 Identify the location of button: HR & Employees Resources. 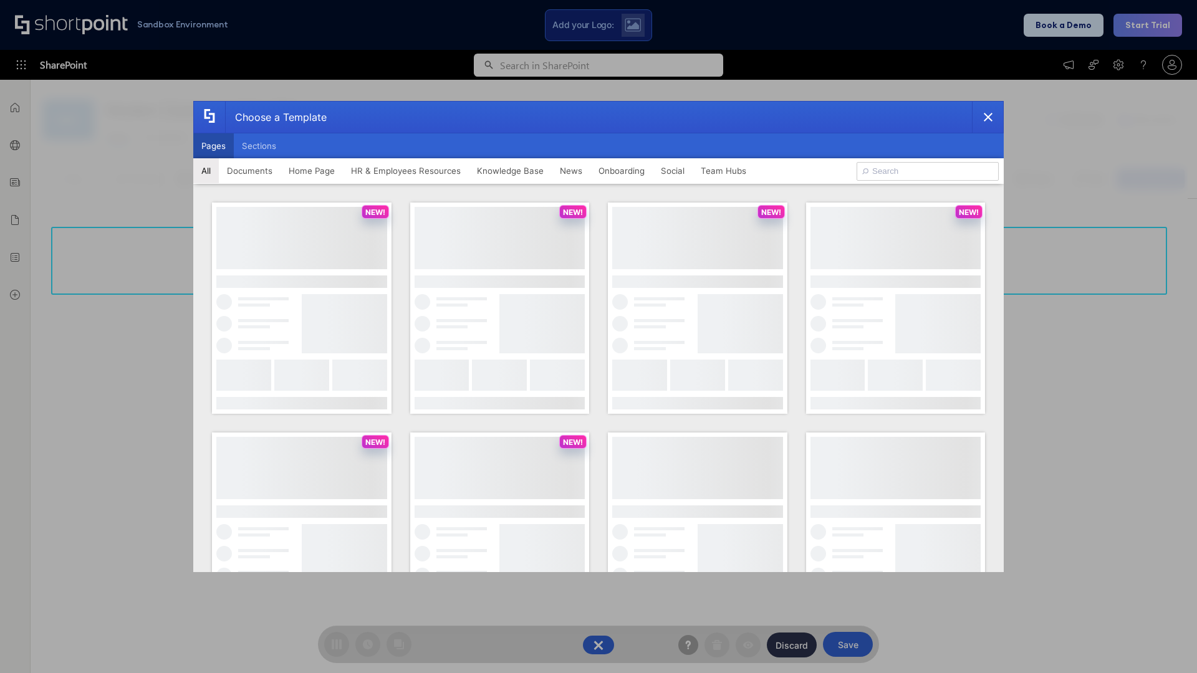
(406, 171).